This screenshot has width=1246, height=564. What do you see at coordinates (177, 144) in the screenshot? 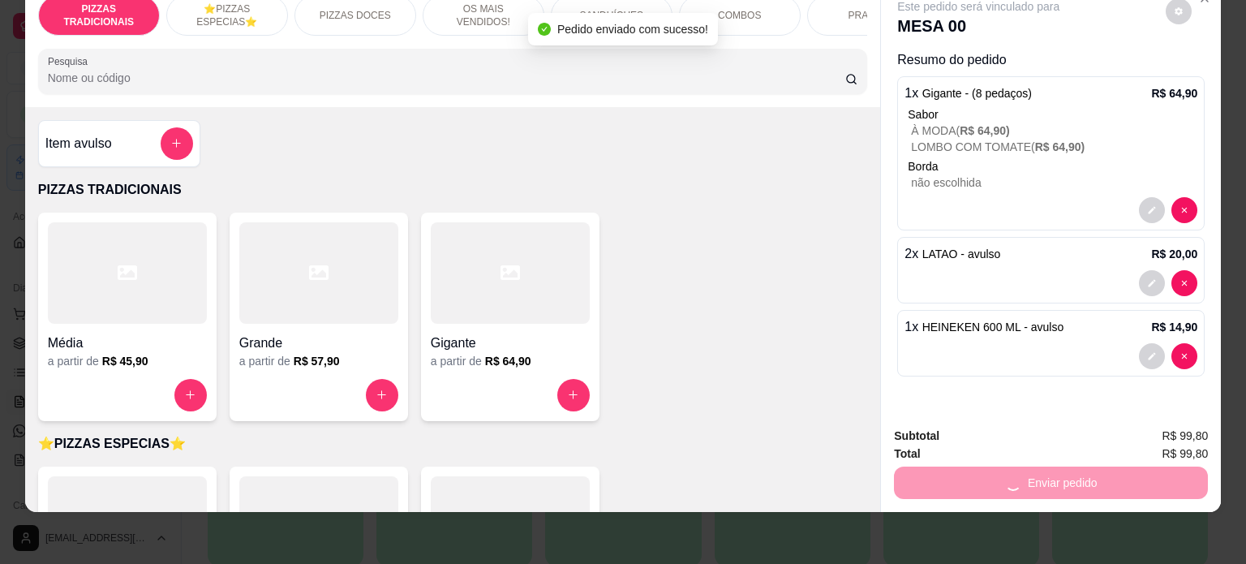
I see `button: add-separate-item` at bounding box center [177, 144].